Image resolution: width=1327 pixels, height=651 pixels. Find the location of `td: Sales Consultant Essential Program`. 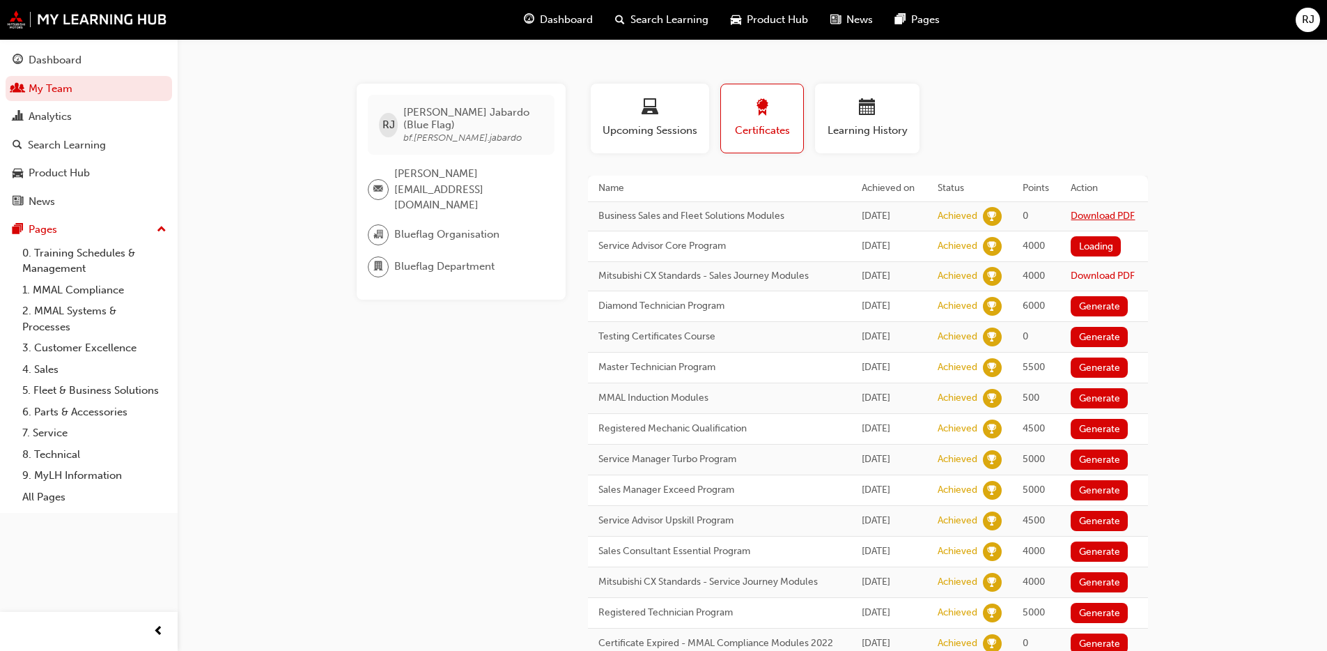

td: Sales Consultant Essential Program is located at coordinates (720, 551).